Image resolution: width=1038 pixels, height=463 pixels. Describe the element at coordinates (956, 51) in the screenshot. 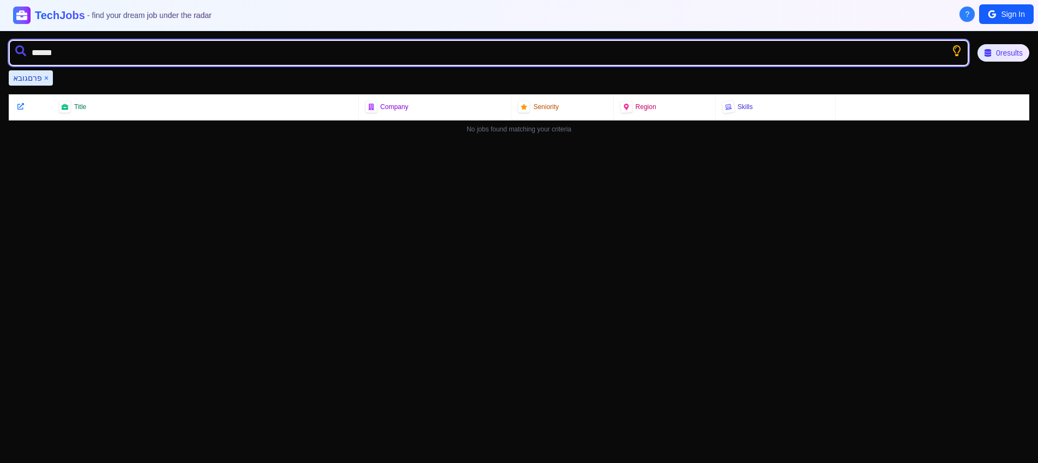

I see `button: Show search tips` at that location.